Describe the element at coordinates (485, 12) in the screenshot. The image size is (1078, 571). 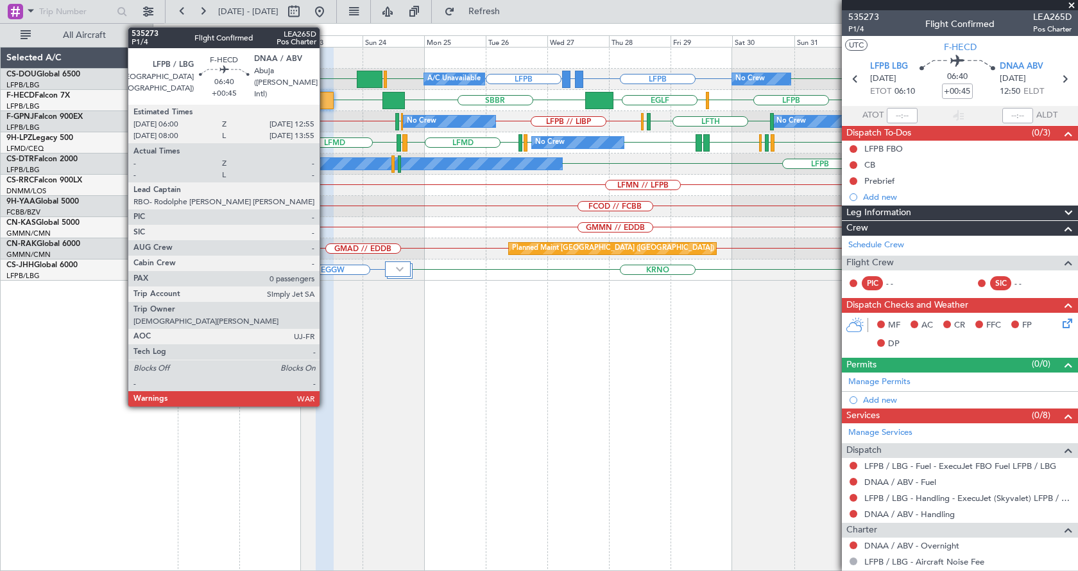
I see `span: Refresh` at that location.